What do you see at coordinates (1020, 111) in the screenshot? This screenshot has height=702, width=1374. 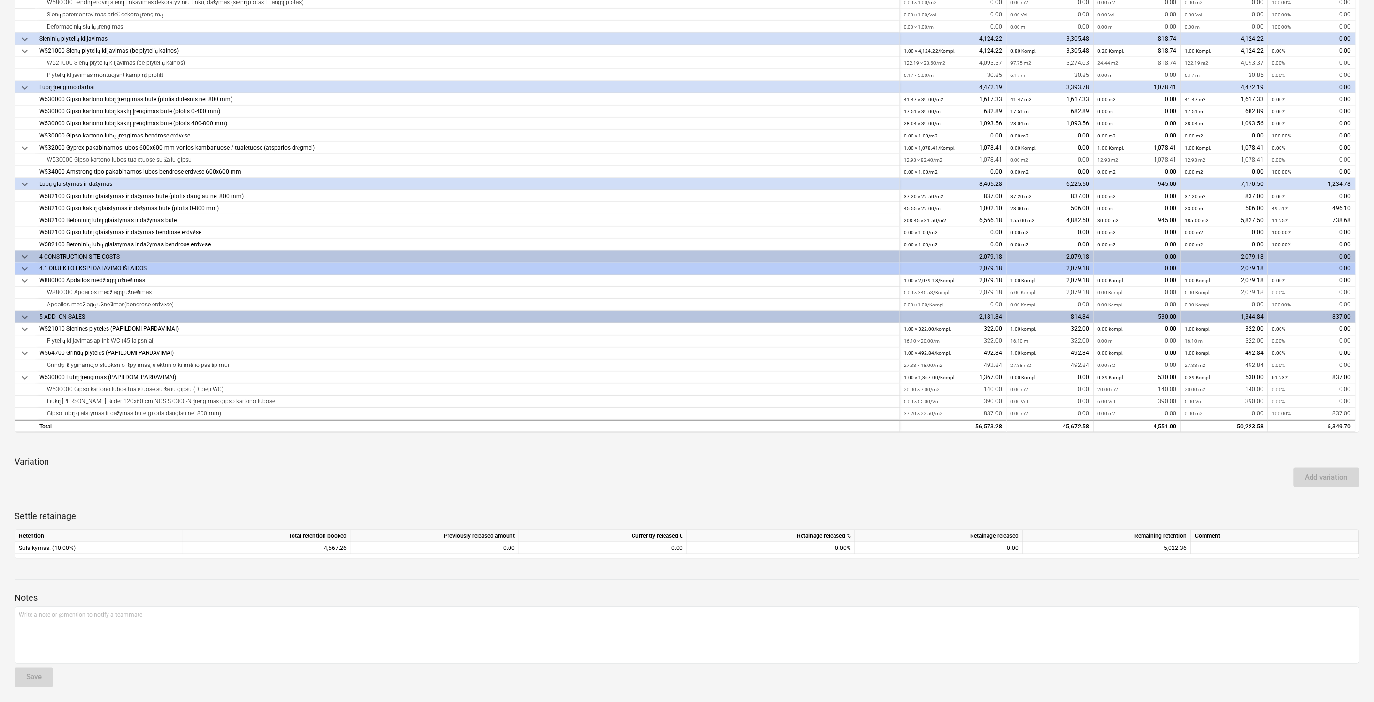 I see `small: 17.51 m` at bounding box center [1020, 111].